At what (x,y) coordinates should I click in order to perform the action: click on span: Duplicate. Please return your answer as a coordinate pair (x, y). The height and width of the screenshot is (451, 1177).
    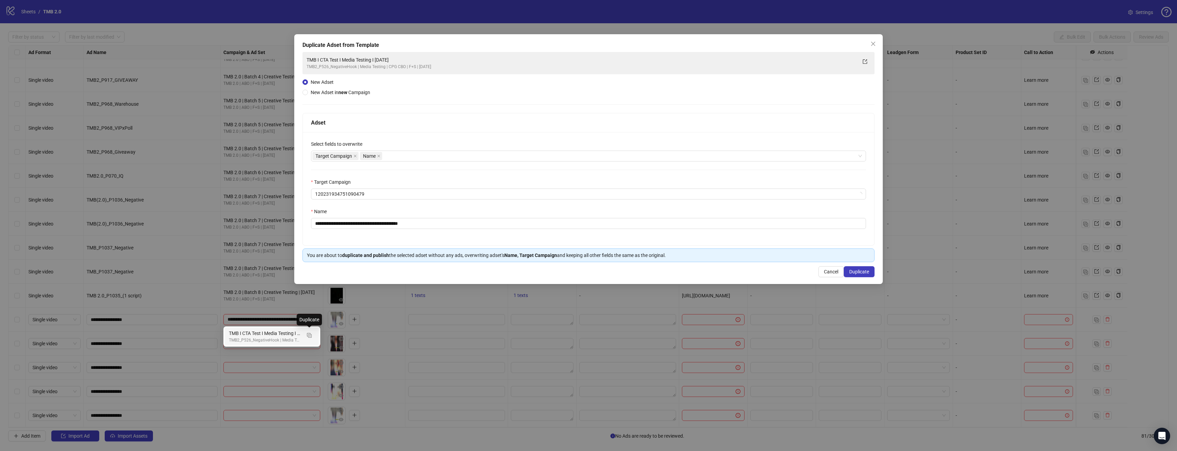
    Looking at the image, I should click on (859, 272).